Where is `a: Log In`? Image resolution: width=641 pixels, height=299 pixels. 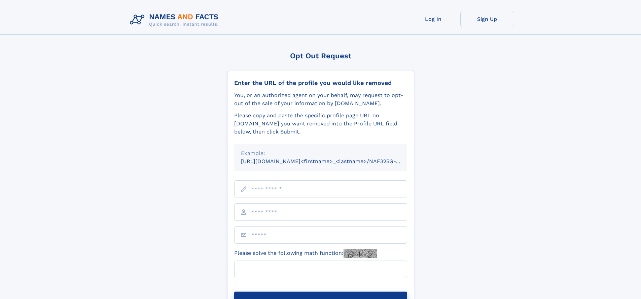
a: Log In is located at coordinates (433, 19).